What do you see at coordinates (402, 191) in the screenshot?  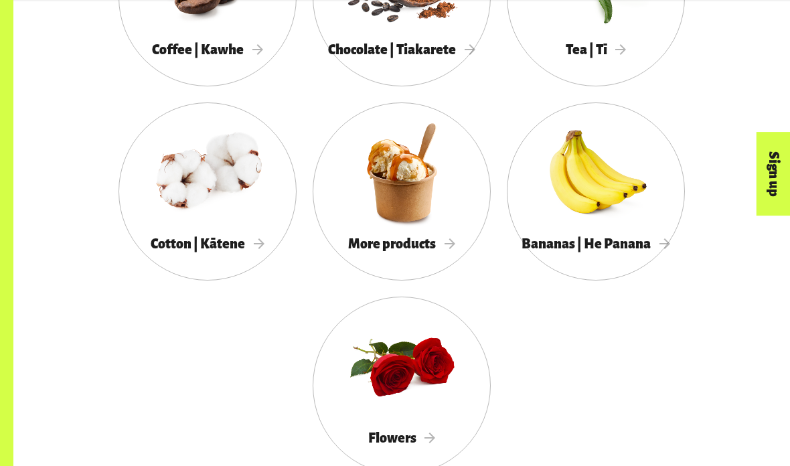 I see `a: More products` at bounding box center [402, 191].